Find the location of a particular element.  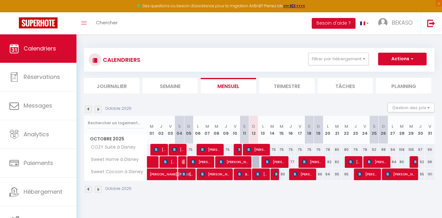

th: 30 is located at coordinates (421, 129).